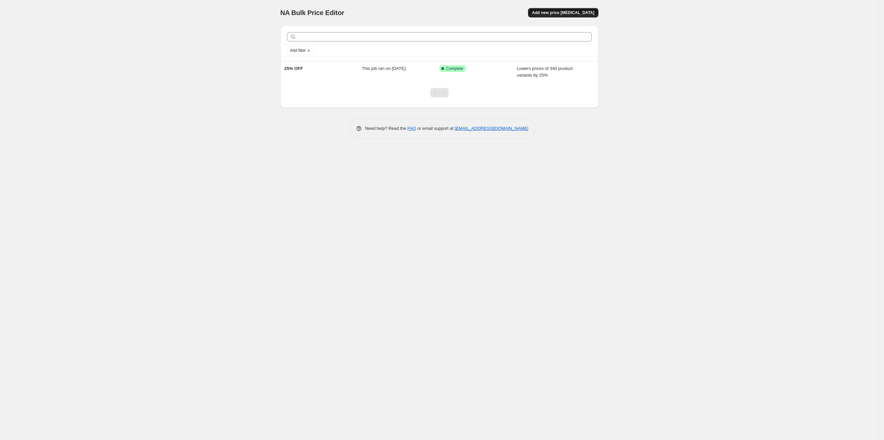 This screenshot has width=884, height=440. I want to click on span: or email support at, so click(435, 128).